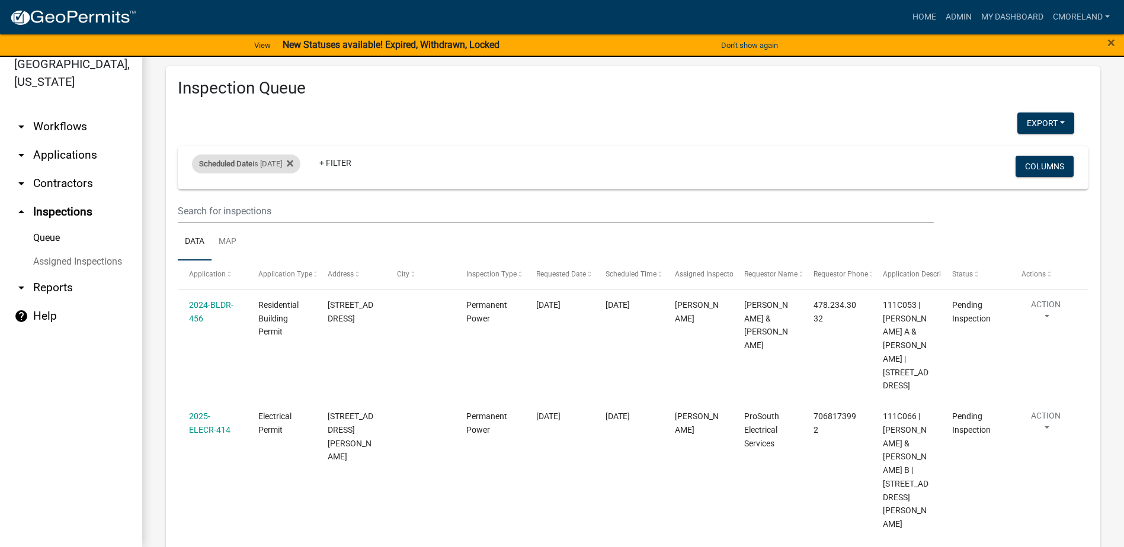 This screenshot has width=1124, height=547. Describe the element at coordinates (1081, 17) in the screenshot. I see `a: cmoreland` at that location.